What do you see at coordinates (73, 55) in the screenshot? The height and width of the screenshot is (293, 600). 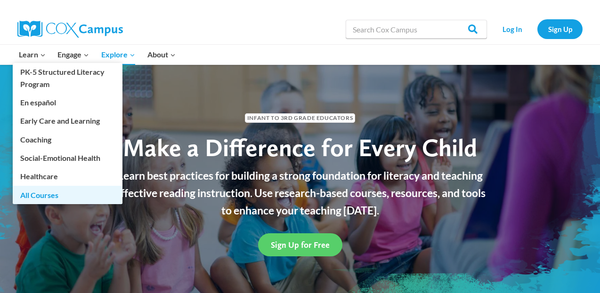 I see `button: Child menu of Engage` at bounding box center [73, 55].